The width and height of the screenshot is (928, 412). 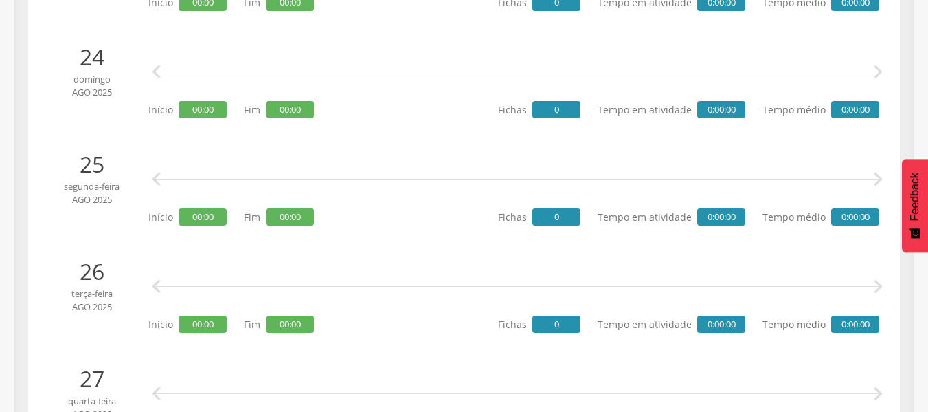 What do you see at coordinates (91, 293) in the screenshot?
I see `span: terça-feira` at bounding box center [91, 293].